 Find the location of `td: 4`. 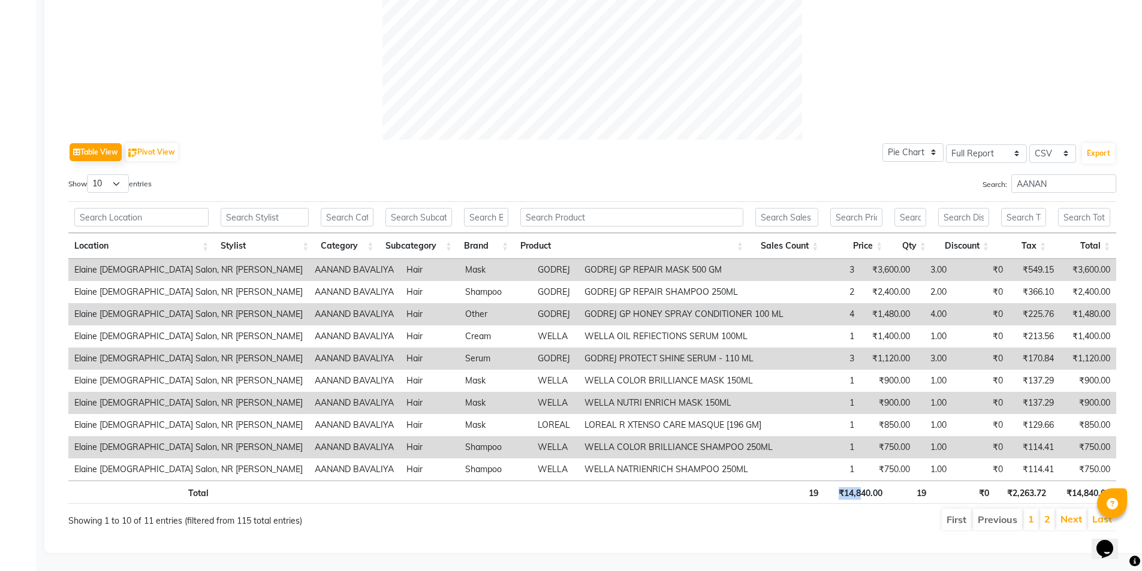

td: 4 is located at coordinates (825, 314).